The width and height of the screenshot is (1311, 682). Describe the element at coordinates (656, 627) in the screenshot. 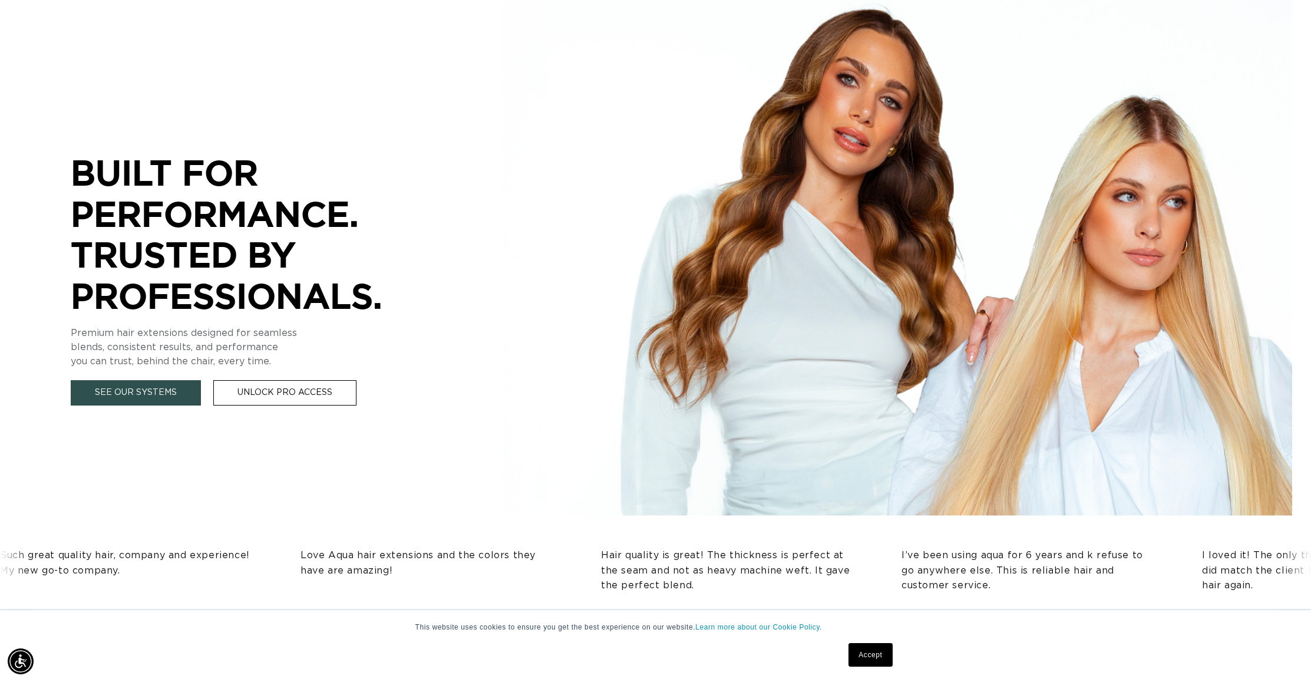

I see `p: This website uses cookies to ensure you get the best experience on our website.` at that location.